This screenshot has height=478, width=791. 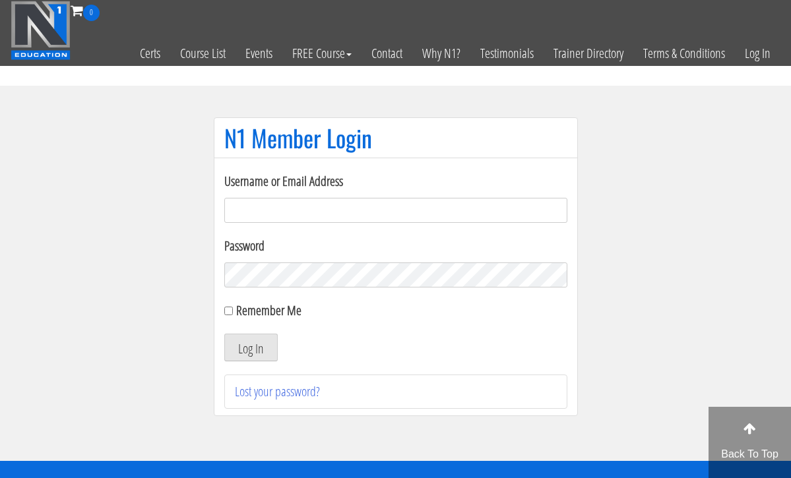 I want to click on a: Terms & Conditions, so click(x=684, y=53).